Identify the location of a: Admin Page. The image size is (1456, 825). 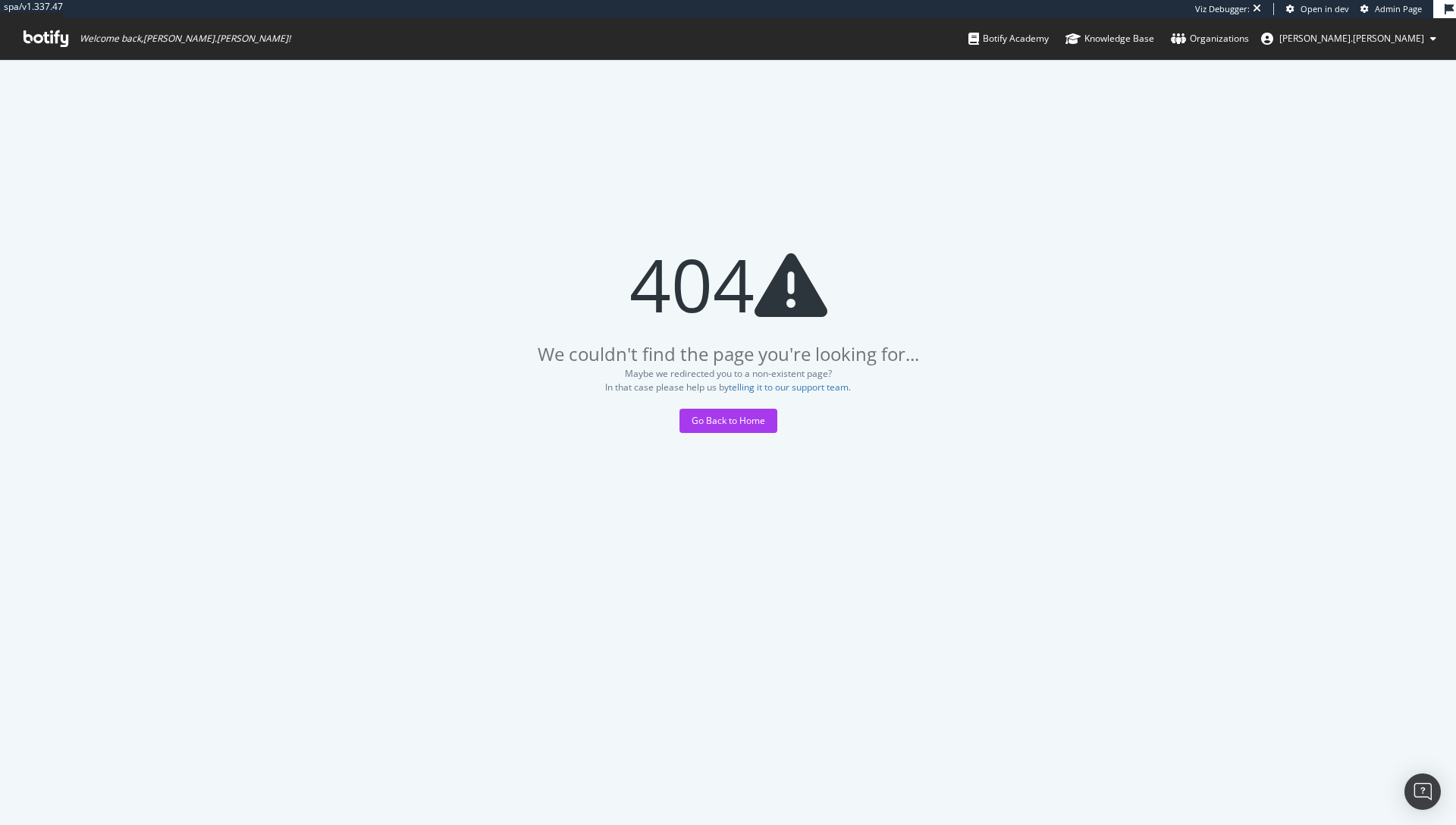
(1391, 9).